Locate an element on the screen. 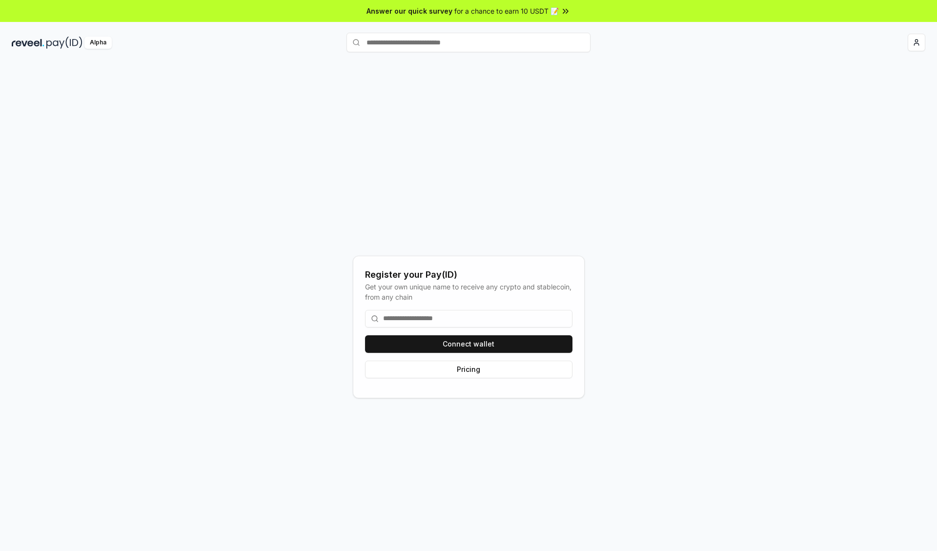 This screenshot has height=551, width=937. span: Answer our quick survey is located at coordinates (410, 11).